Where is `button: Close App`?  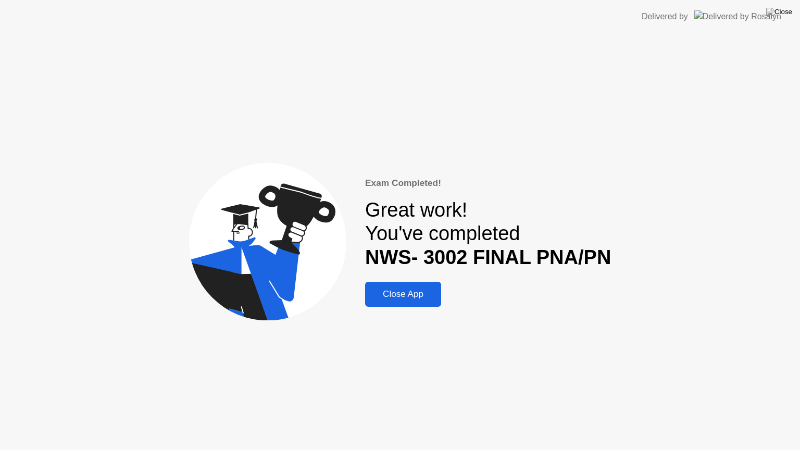
button: Close App is located at coordinates (403, 294).